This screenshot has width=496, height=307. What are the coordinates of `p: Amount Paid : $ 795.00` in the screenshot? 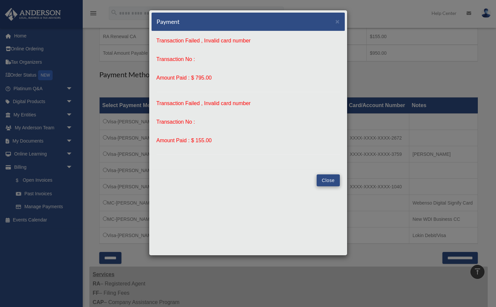 It's located at (248, 78).